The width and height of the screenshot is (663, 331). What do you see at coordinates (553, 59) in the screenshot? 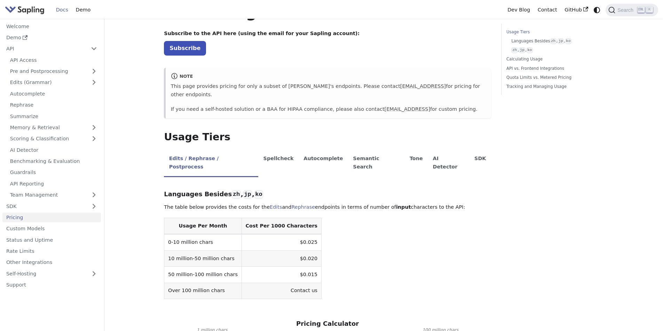
I see `a: Calculating Usage` at bounding box center [553, 59].